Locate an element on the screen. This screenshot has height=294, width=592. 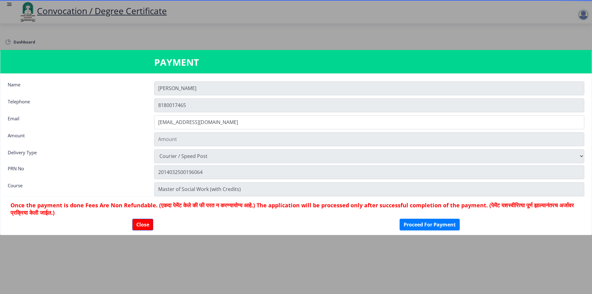
div: Email is located at coordinates (76, 122).